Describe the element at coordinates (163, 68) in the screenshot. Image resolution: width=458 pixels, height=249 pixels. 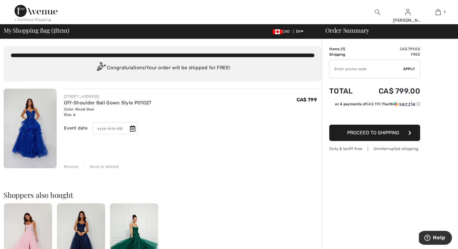
I see `div: Congratulations! Your order will be shipped for FREE!` at that location.